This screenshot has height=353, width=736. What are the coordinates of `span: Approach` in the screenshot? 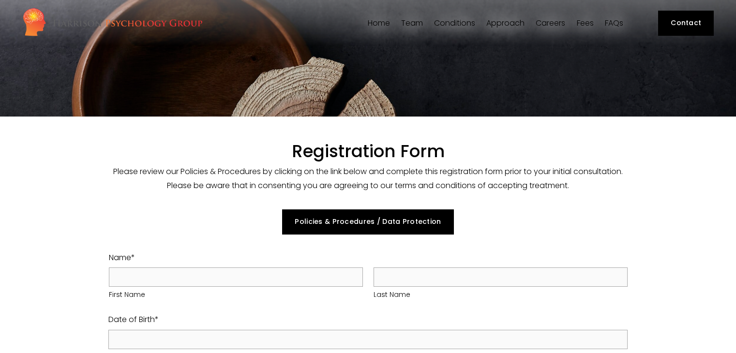 It's located at (505, 23).